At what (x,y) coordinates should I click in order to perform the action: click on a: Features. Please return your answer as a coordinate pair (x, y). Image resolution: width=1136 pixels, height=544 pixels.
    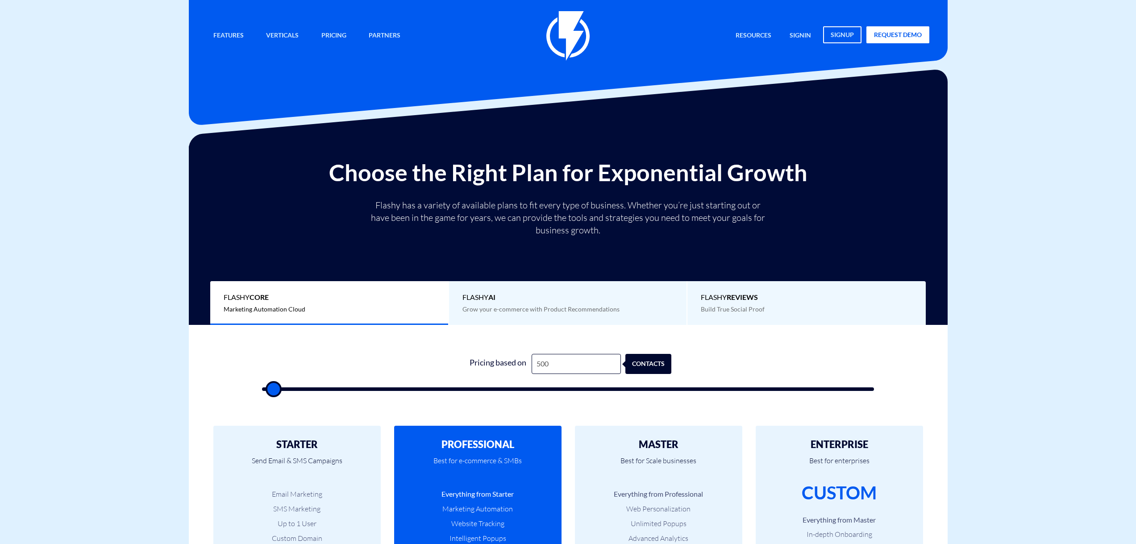
    Looking at the image, I should click on (229, 36).